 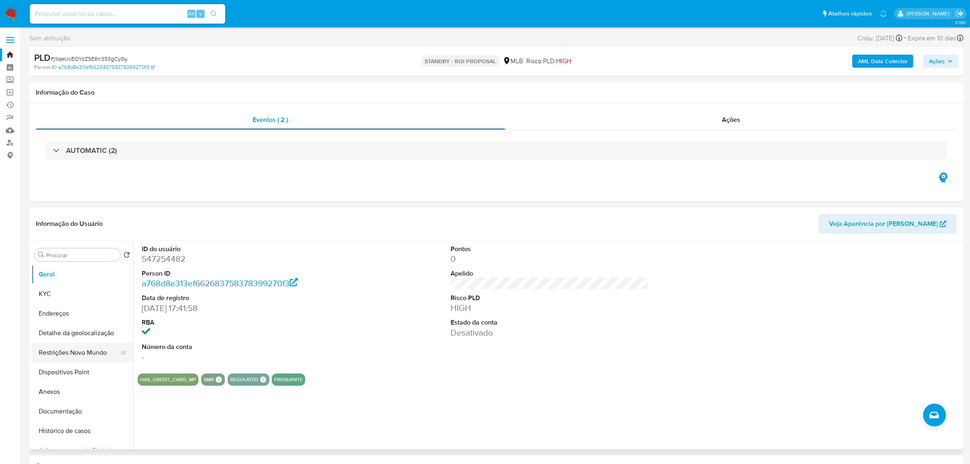 I want to click on button: KYC, so click(x=82, y=294).